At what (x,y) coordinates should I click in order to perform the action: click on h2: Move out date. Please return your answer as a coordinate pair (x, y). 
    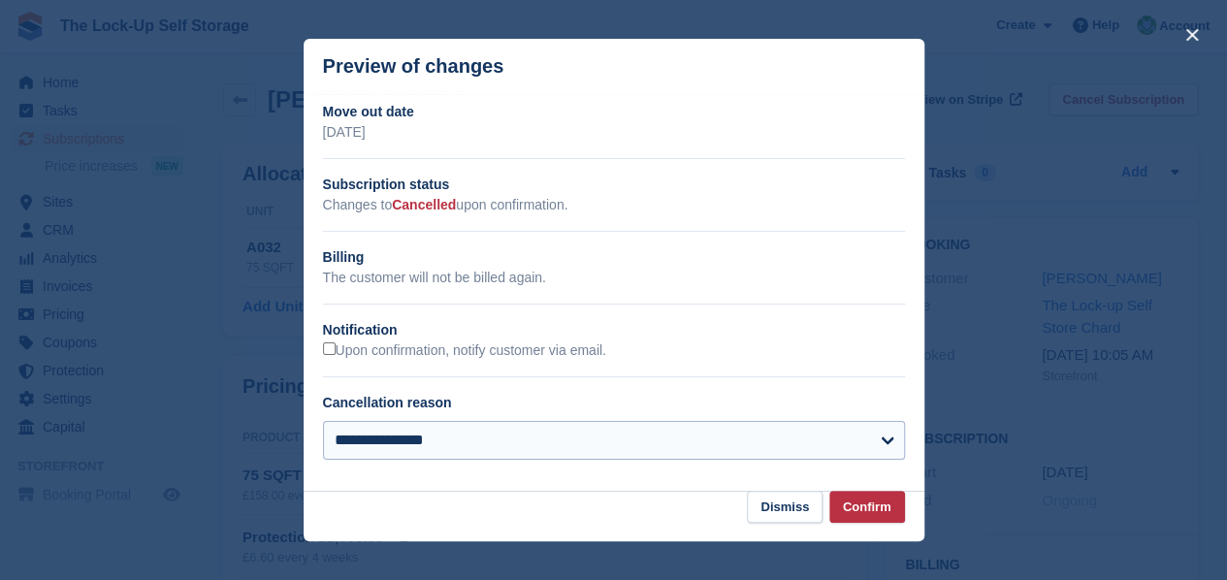
    Looking at the image, I should click on (614, 112).